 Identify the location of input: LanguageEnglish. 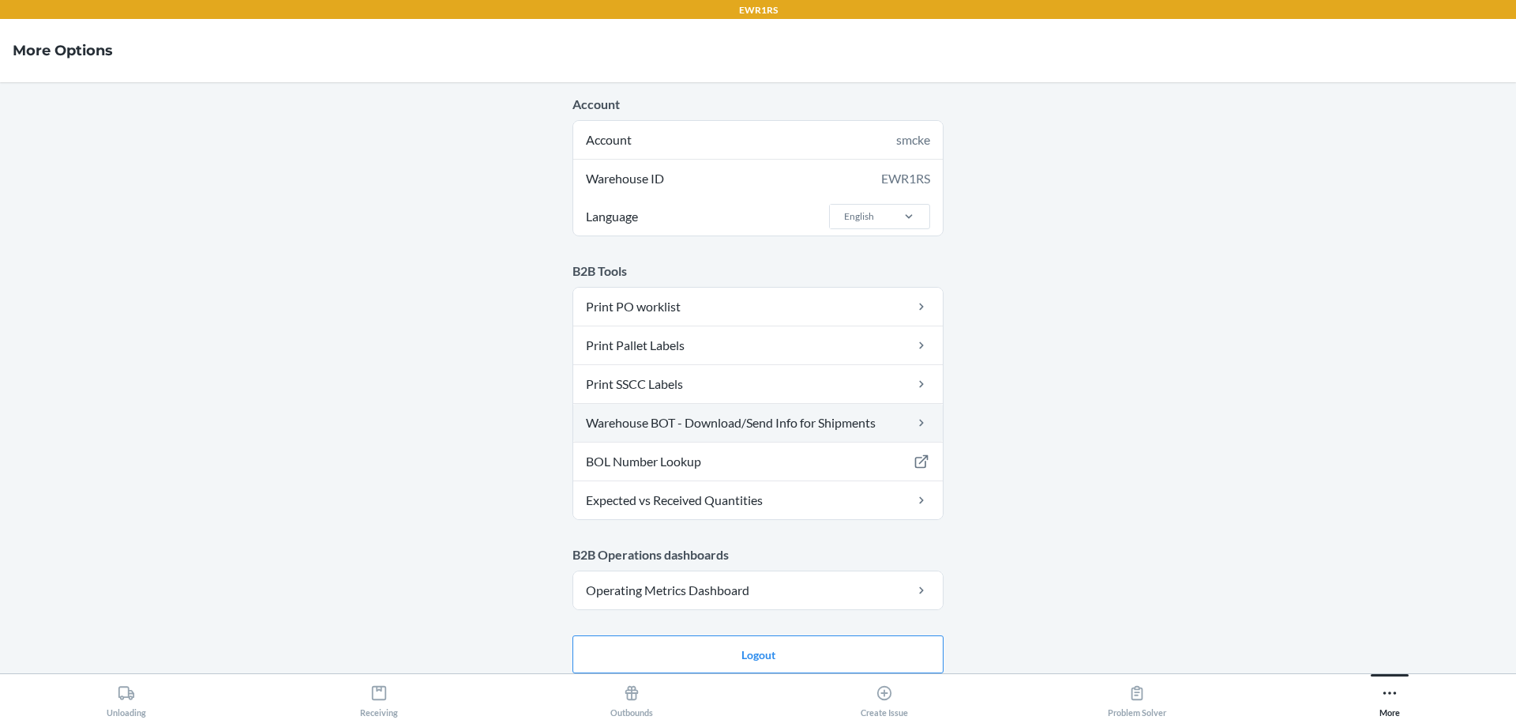
(844, 216).